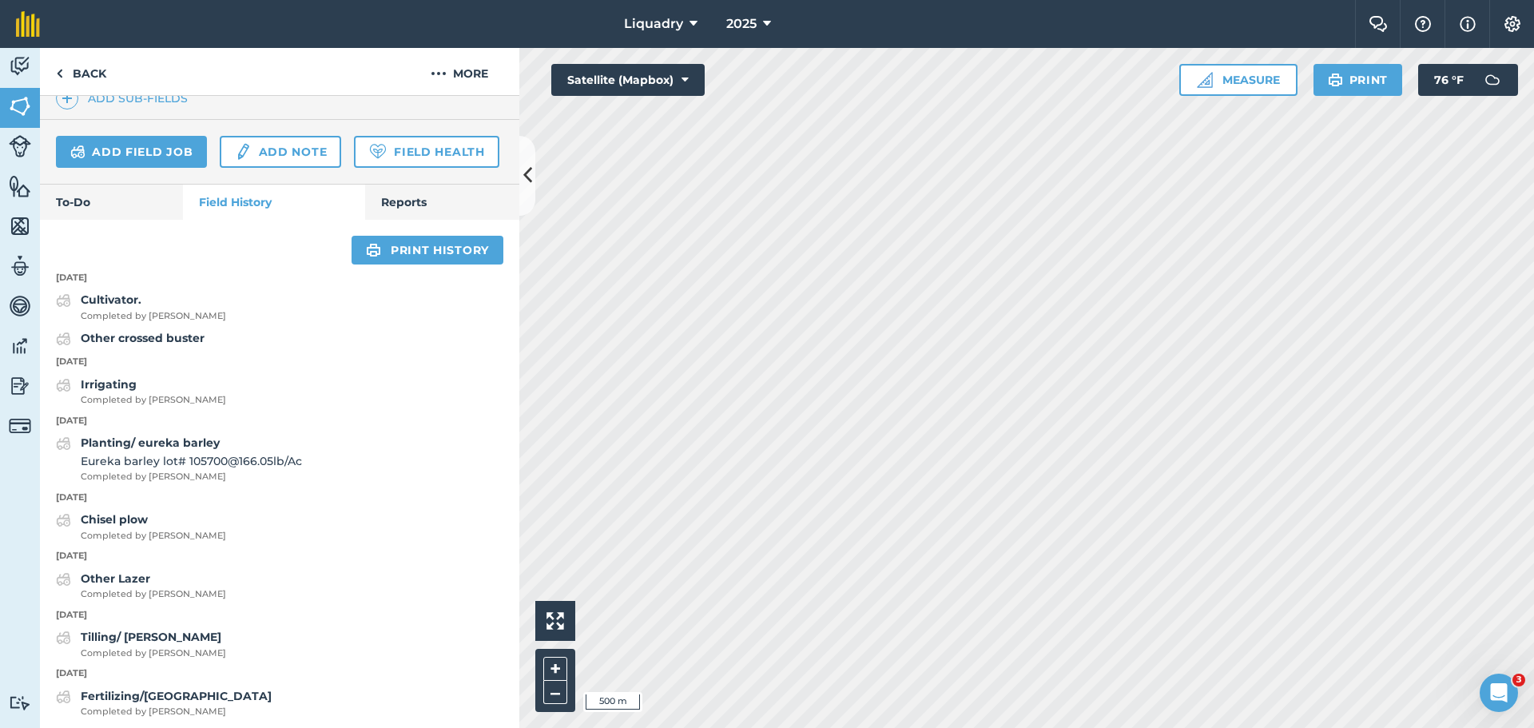 Image resolution: width=1534 pixels, height=728 pixels. I want to click on a: Reports, so click(442, 202).